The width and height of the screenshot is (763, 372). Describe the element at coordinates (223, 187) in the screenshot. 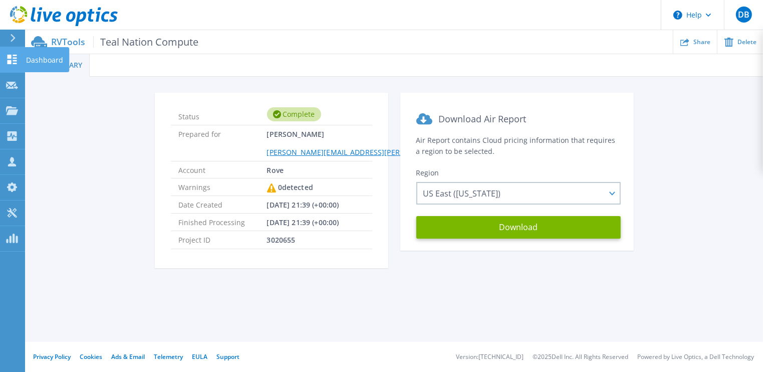

I see `span: Warnings` at that location.